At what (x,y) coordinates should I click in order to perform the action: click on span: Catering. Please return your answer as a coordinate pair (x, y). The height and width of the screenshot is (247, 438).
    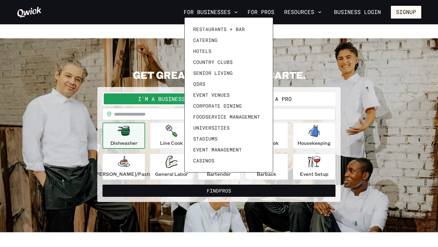
    Looking at the image, I should click on (205, 40).